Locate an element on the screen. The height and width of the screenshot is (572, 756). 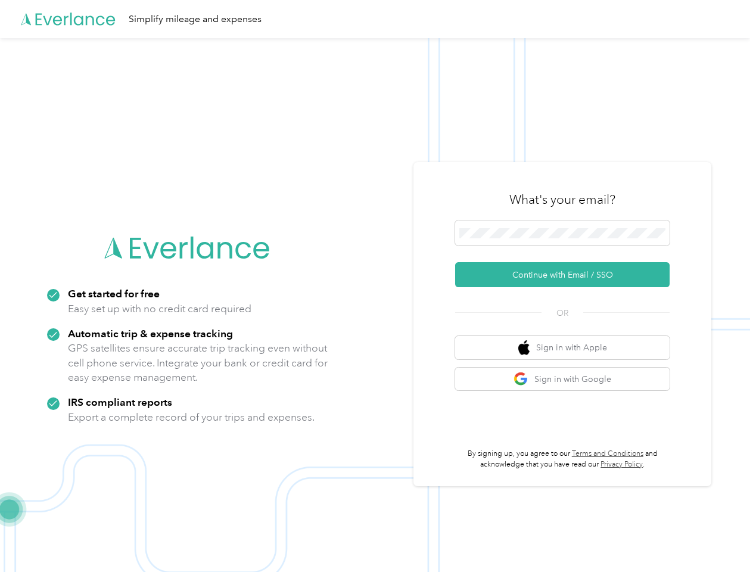
img: google logo is located at coordinates (521, 379).